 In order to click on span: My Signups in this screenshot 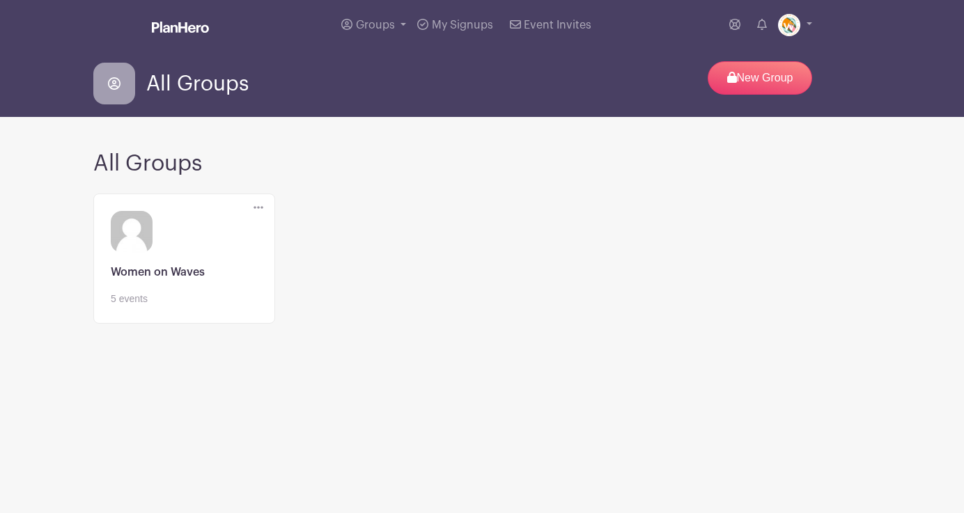, I will do `click(462, 25)`.